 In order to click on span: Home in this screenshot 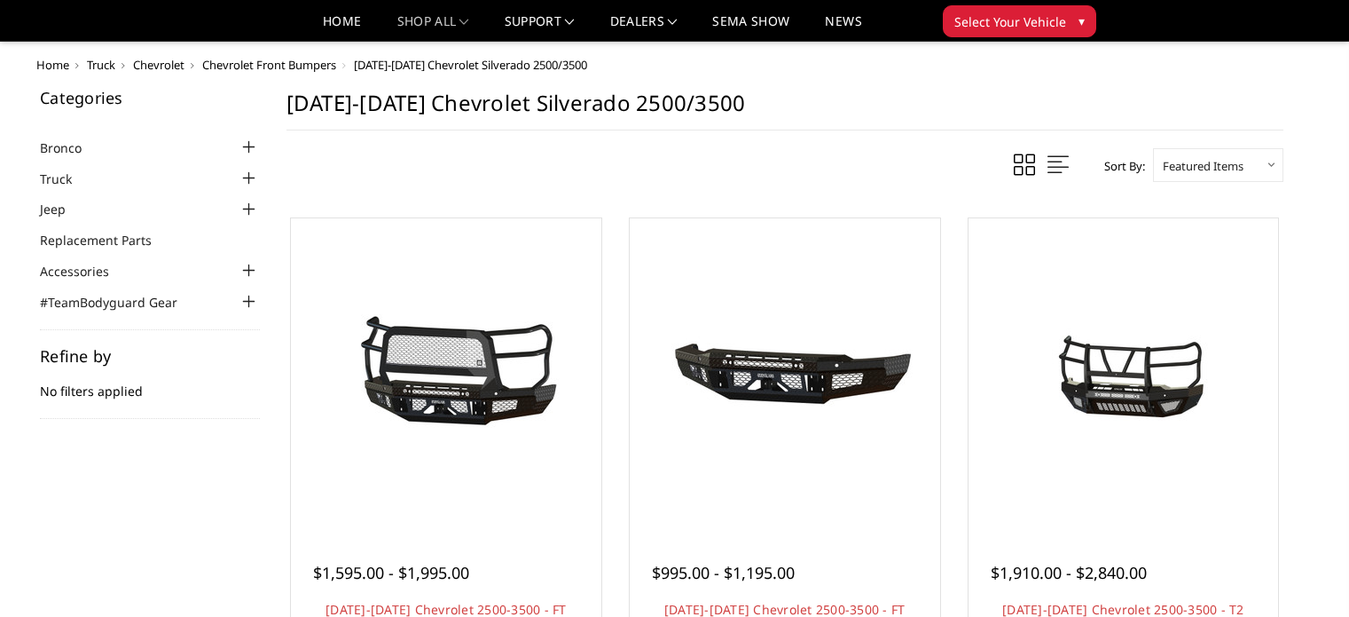, I will do `click(52, 65)`.